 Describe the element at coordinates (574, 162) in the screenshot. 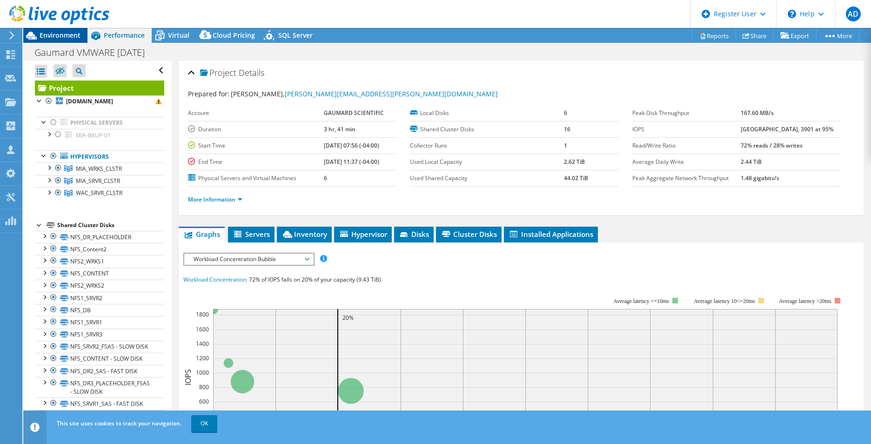

I see `b: 2.62 TiB` at that location.